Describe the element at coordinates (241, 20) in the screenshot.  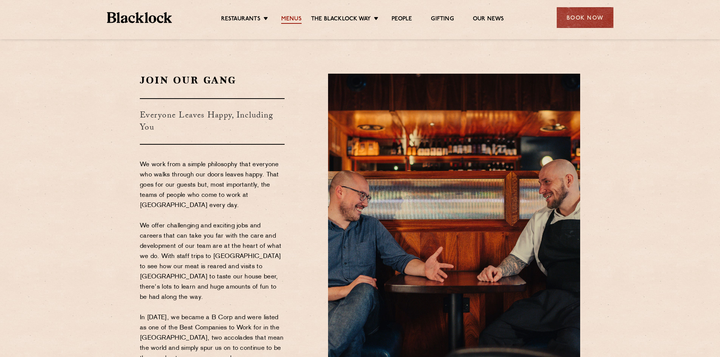
I see `a: Restaurants` at that location.